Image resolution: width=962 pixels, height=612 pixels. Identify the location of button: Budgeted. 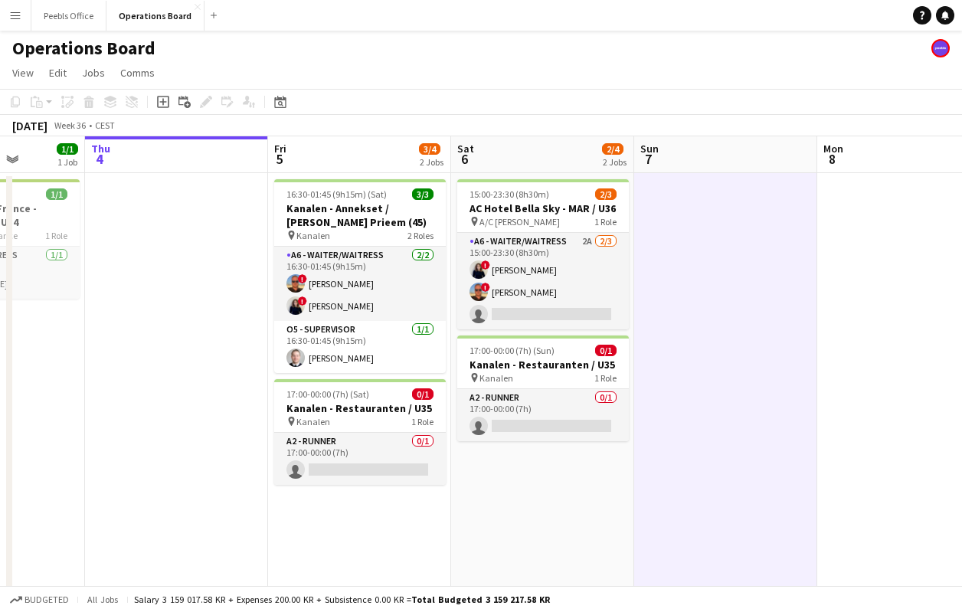
(39, 600).